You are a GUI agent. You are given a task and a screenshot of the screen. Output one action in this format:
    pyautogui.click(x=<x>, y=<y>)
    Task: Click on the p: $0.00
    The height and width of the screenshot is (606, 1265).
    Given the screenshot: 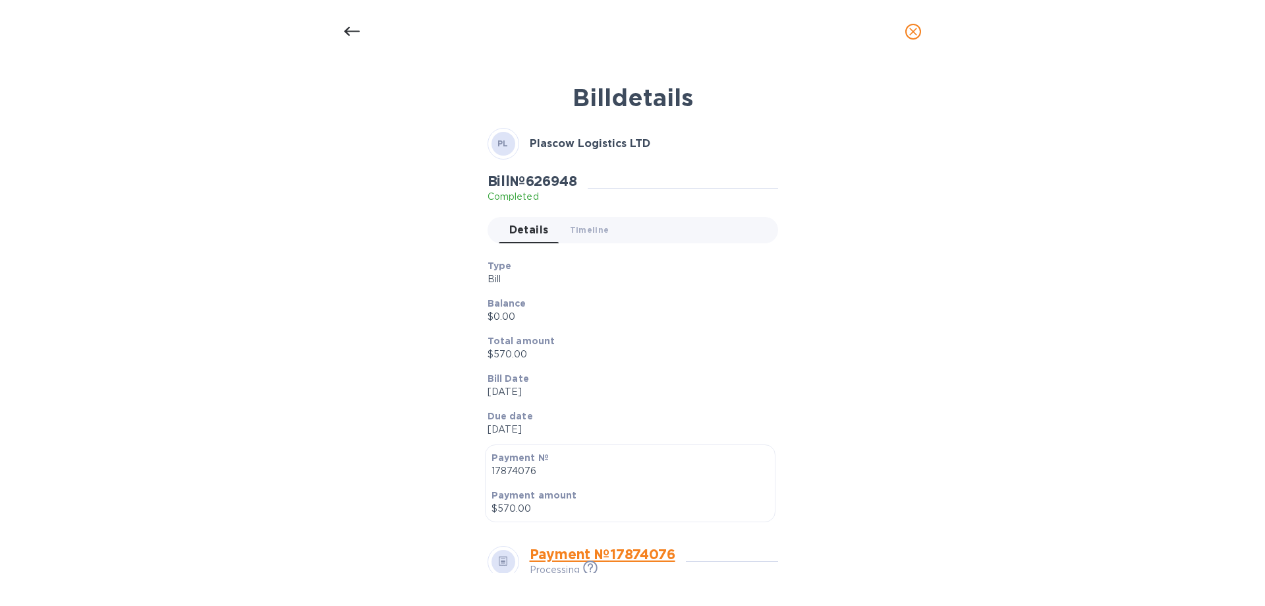 What is the action you would take?
    pyautogui.click(x=627, y=316)
    